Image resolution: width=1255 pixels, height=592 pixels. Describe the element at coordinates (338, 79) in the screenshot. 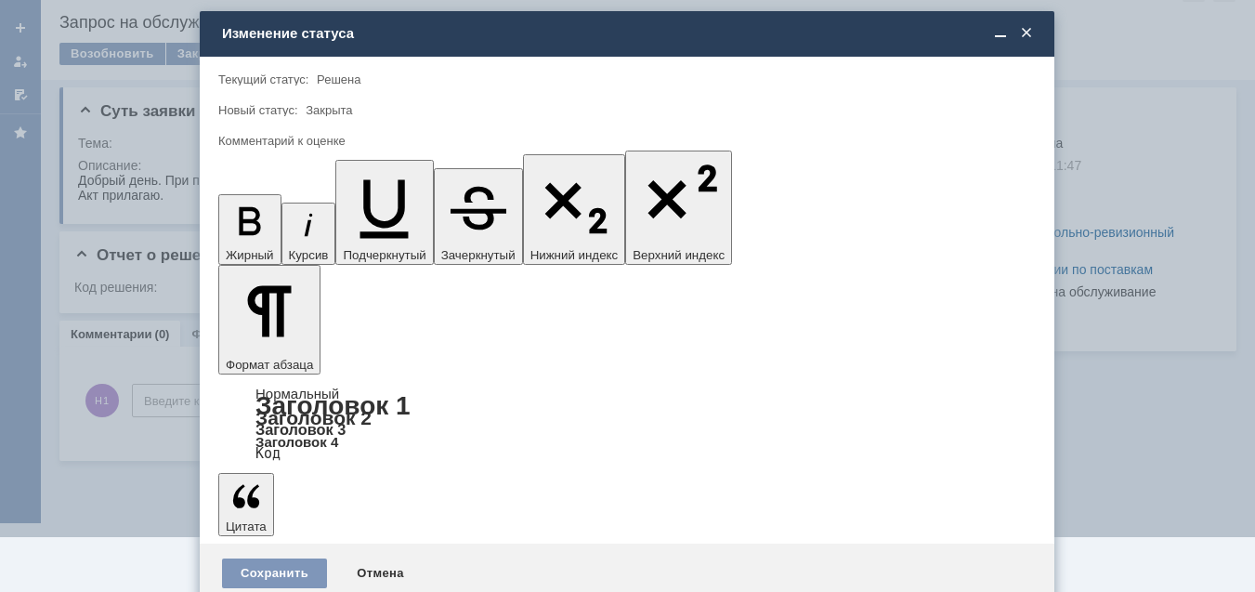

I see `span: Решена` at that location.